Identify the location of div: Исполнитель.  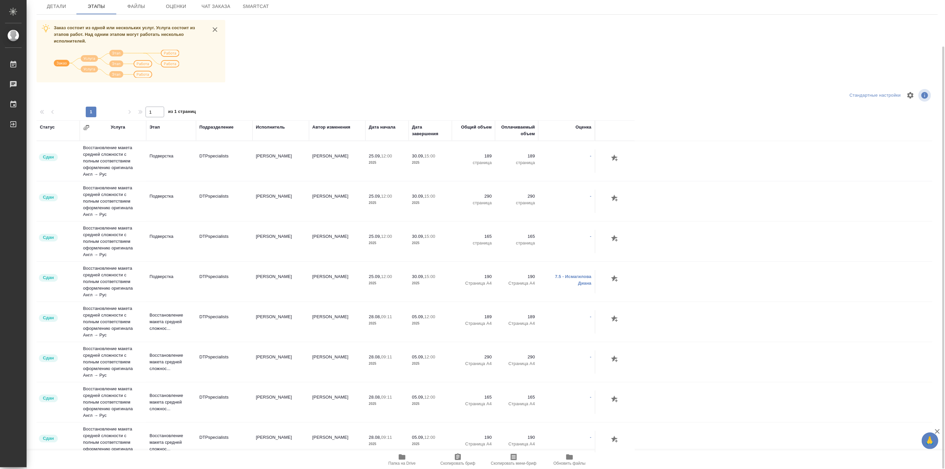
(270, 127).